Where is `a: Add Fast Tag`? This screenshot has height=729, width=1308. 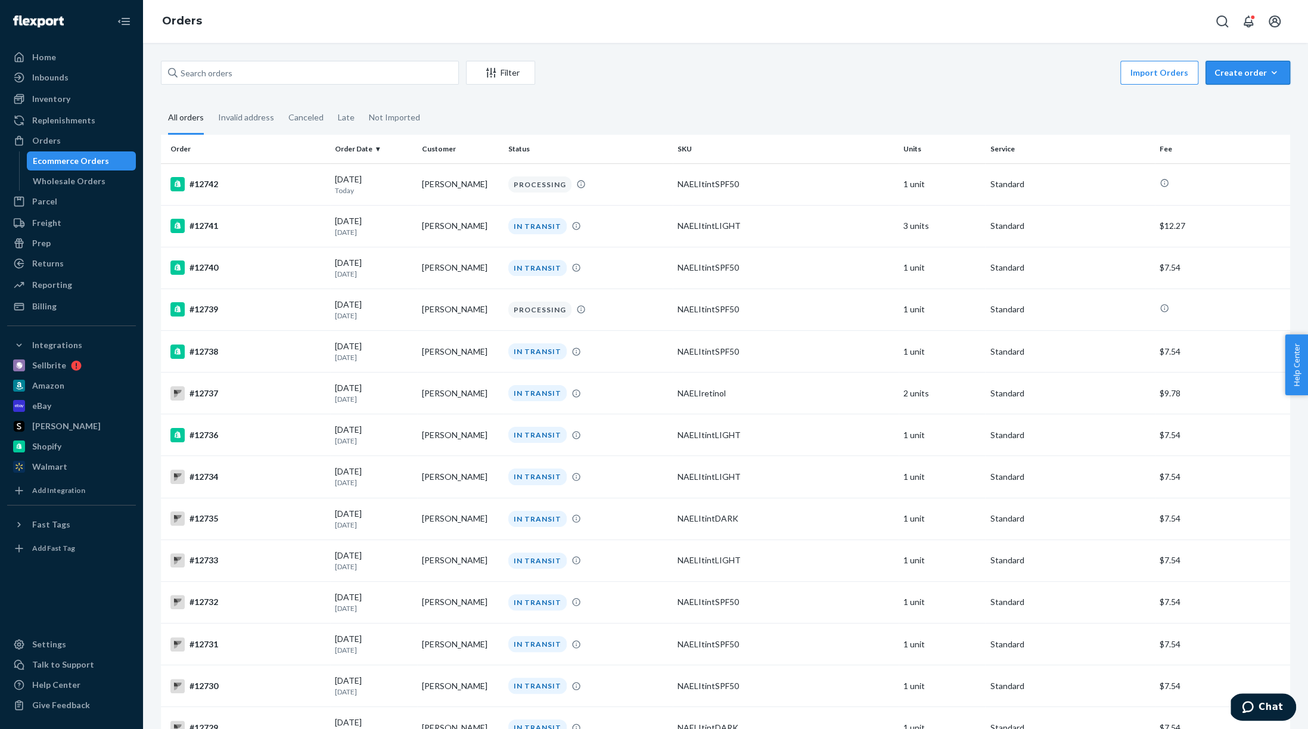 a: Add Fast Tag is located at coordinates (71, 548).